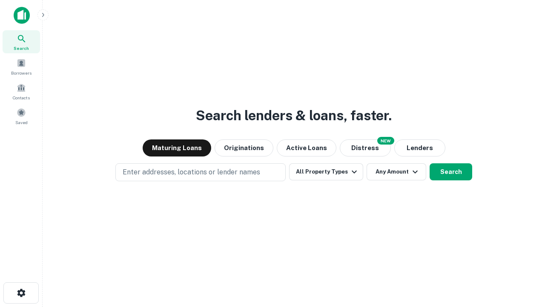 The image size is (545, 307). I want to click on a: Search, so click(21, 42).